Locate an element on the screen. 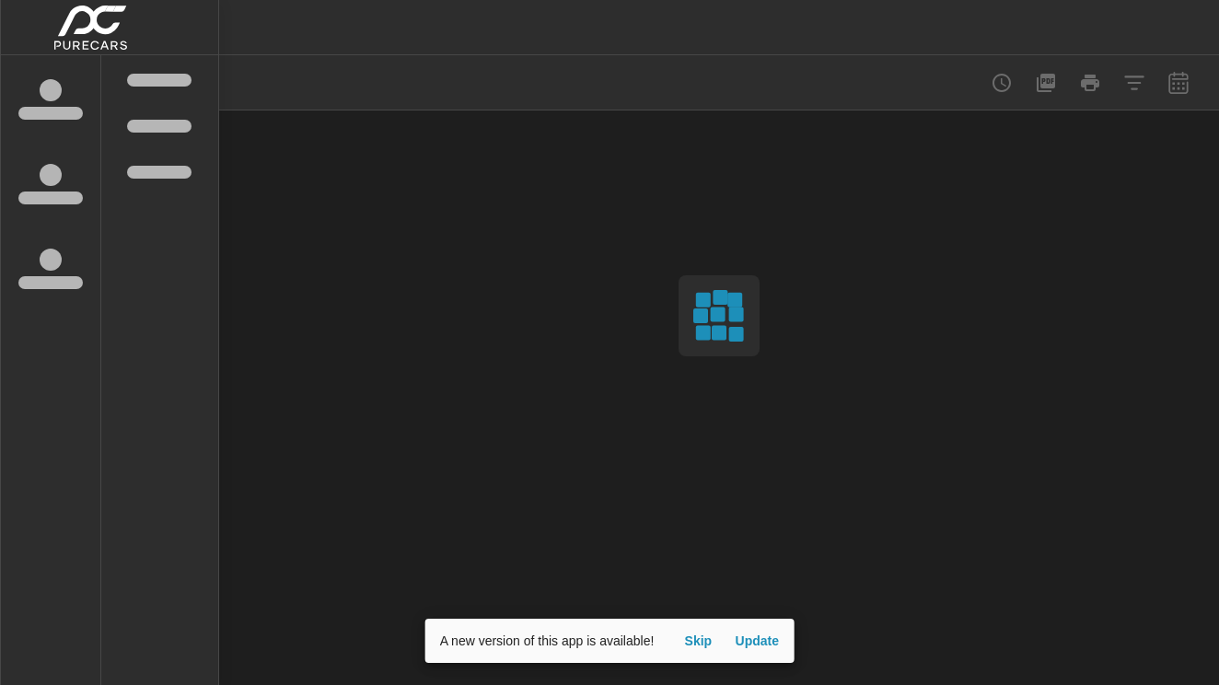  span: A new version of this app is available! is located at coordinates (547, 641).